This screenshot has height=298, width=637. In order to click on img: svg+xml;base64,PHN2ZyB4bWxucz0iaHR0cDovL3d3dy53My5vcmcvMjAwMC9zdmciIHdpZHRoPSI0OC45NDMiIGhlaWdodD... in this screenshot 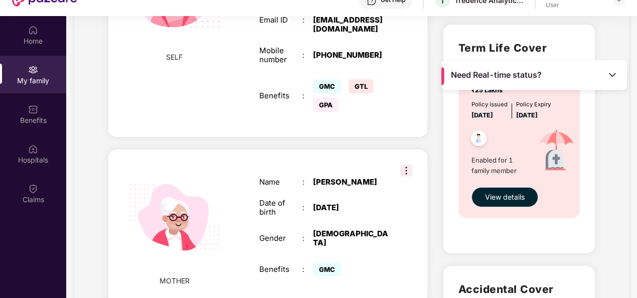, I will do `click(479, 140)`.